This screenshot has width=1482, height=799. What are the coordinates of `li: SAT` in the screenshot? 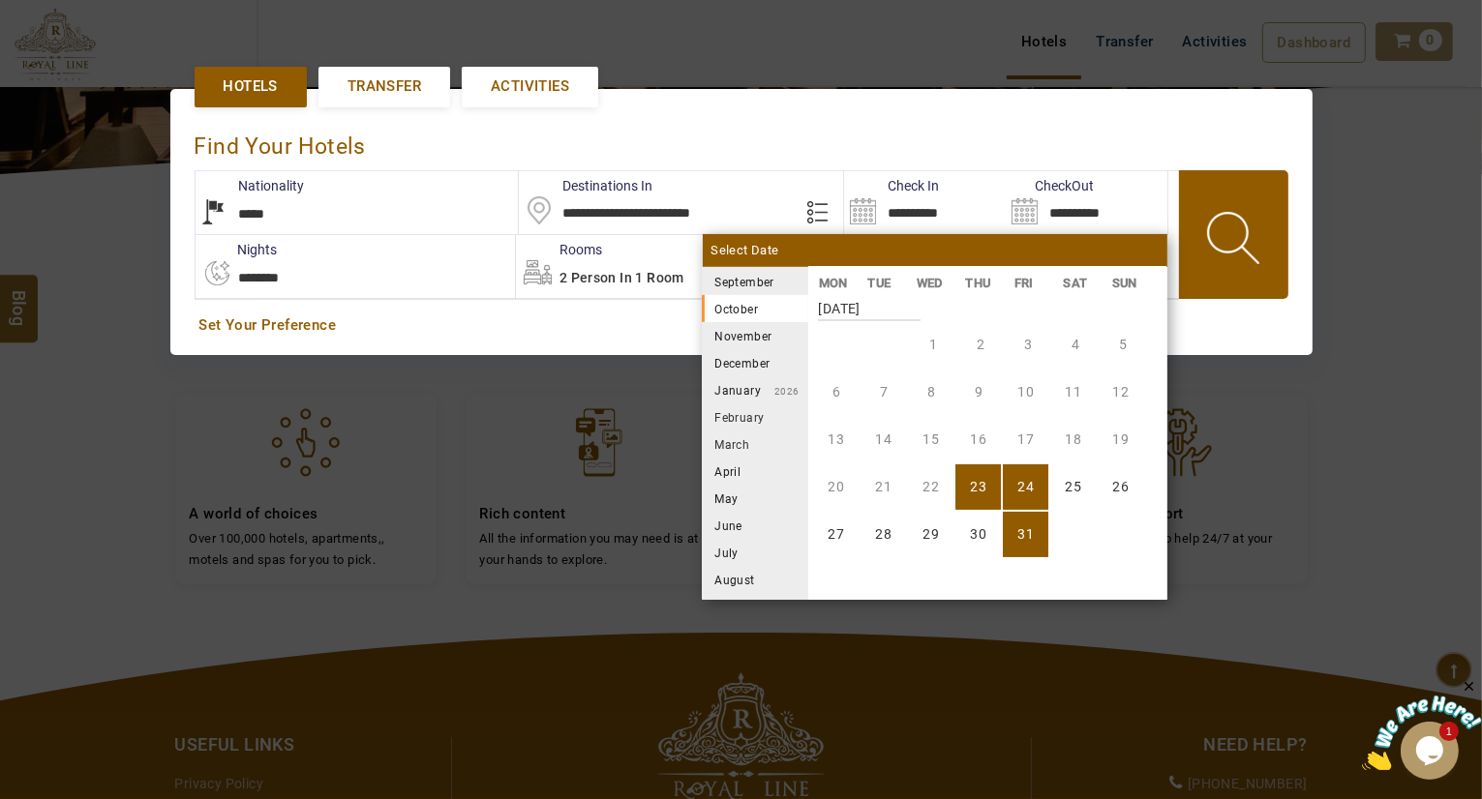 It's located at (1077, 283).